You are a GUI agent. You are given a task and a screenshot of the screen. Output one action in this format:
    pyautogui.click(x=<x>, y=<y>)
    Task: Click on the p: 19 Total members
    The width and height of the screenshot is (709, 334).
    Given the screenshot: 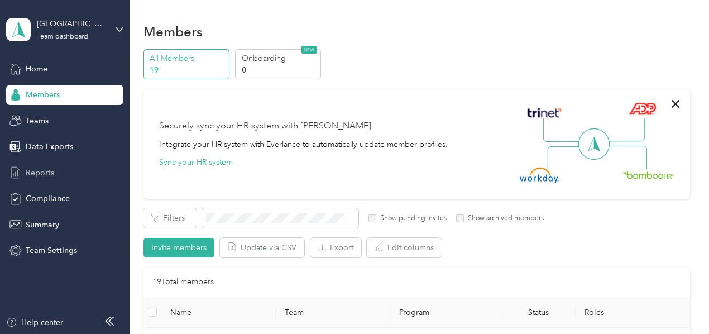 What is the action you would take?
    pyautogui.click(x=183, y=282)
    